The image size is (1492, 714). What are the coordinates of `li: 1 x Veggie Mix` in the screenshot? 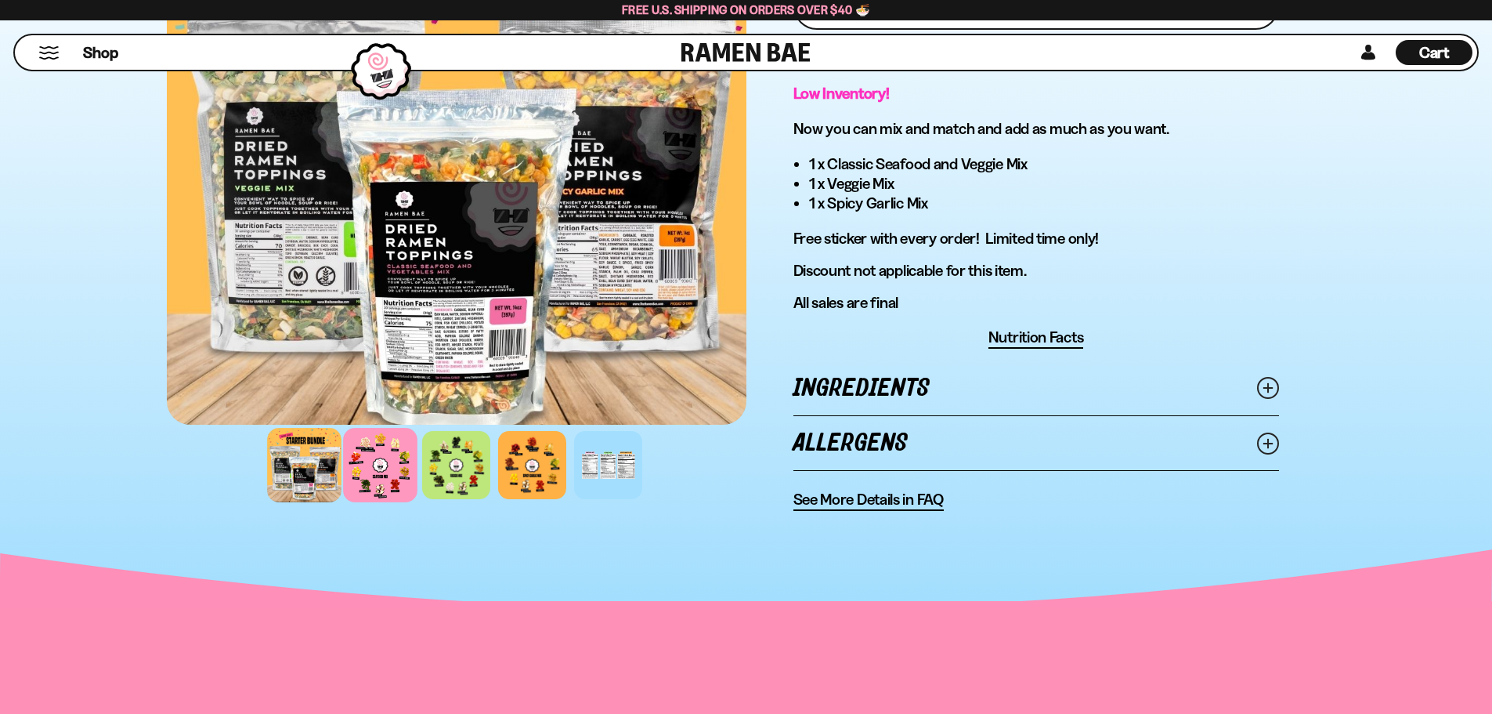 It's located at (1044, 183).